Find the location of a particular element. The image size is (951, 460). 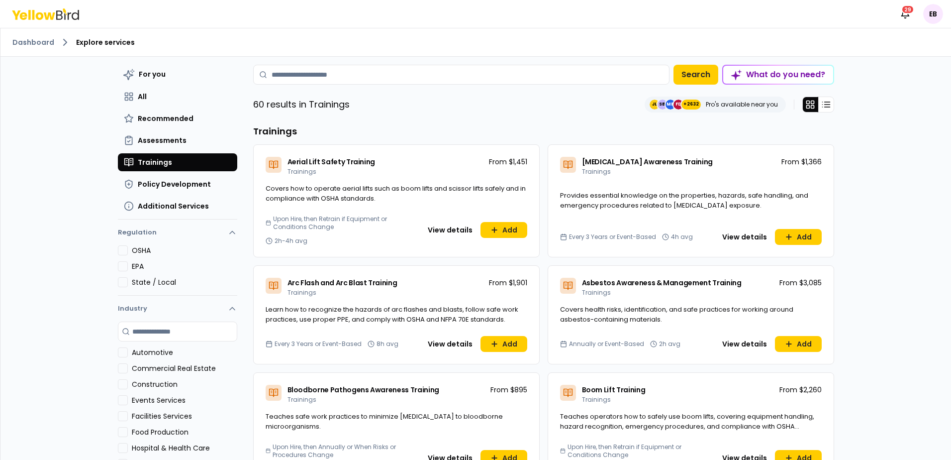

div: Regulation is located at coordinates (178, 270).